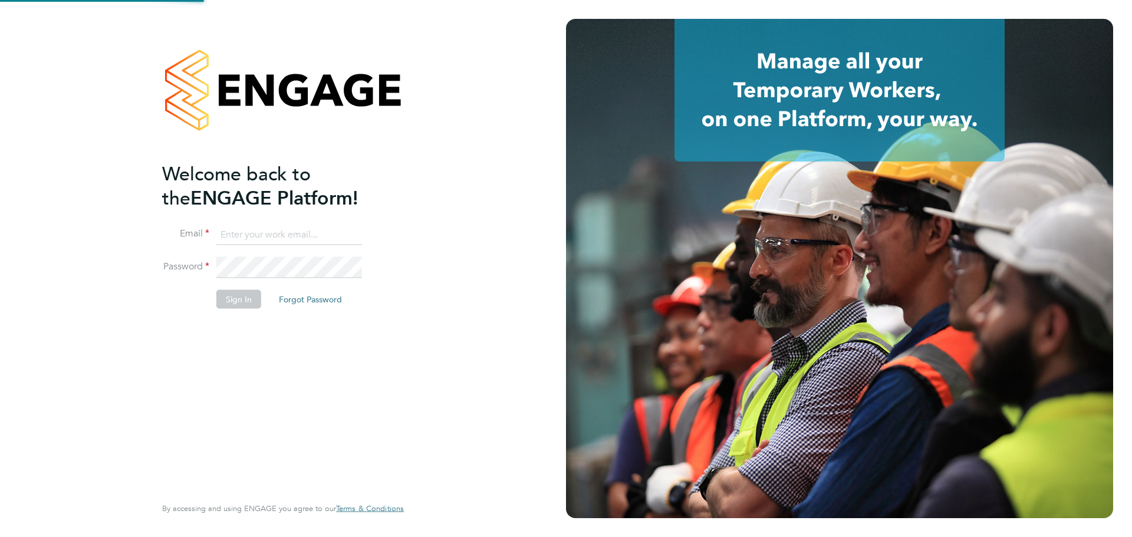  What do you see at coordinates (370, 509) in the screenshot?
I see `a: Terms & Conditions` at bounding box center [370, 509].